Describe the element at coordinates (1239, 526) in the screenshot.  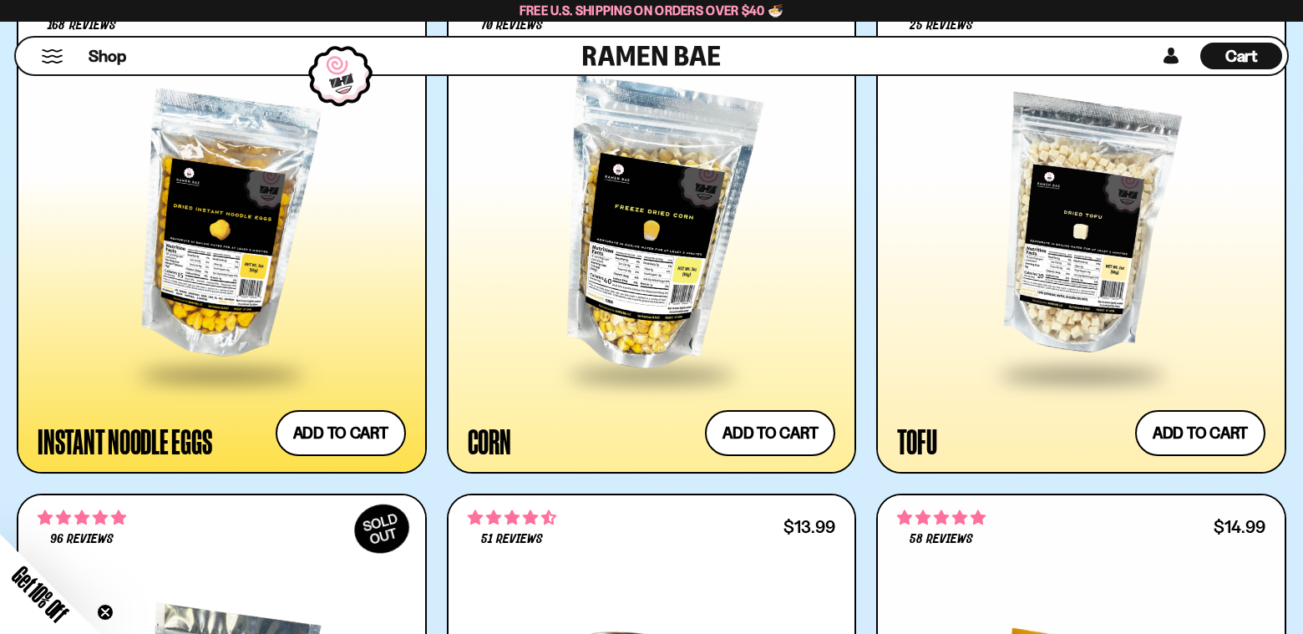
I see `div: $14.99` at that location.